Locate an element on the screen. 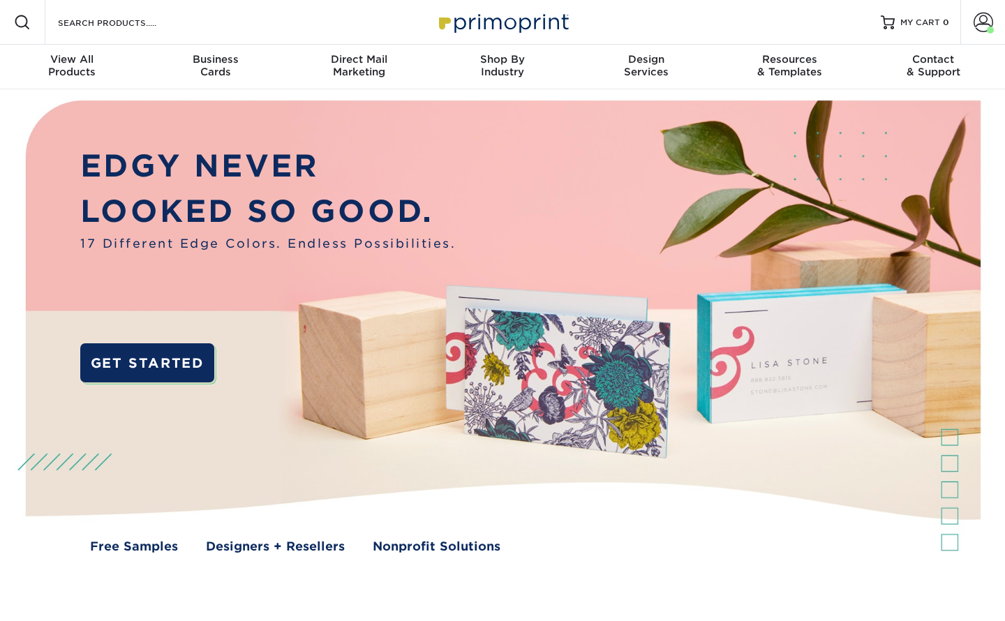  div: & Templates is located at coordinates (790, 66).